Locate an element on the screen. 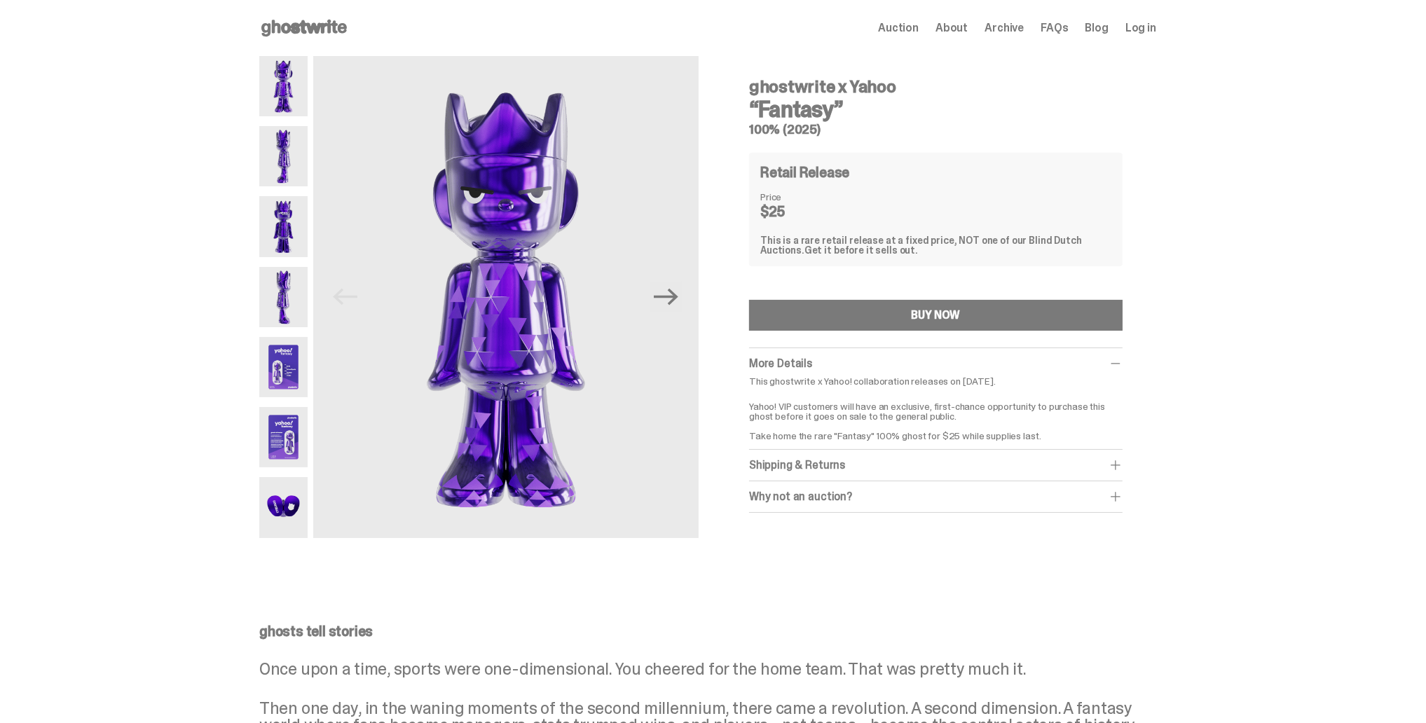 This screenshot has height=723, width=1426. h4: ghostwrite x Yahoo is located at coordinates (936, 87).